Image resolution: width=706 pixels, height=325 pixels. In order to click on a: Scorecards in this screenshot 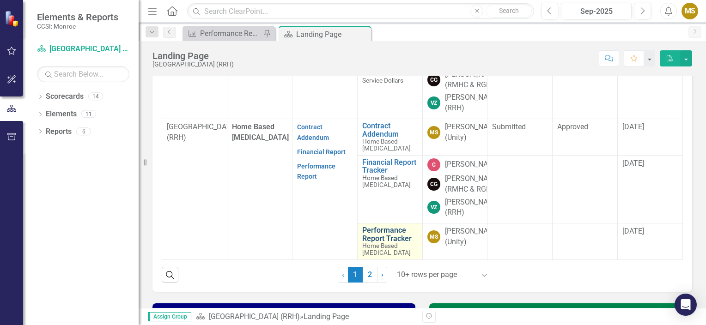, I will do `click(65, 97)`.